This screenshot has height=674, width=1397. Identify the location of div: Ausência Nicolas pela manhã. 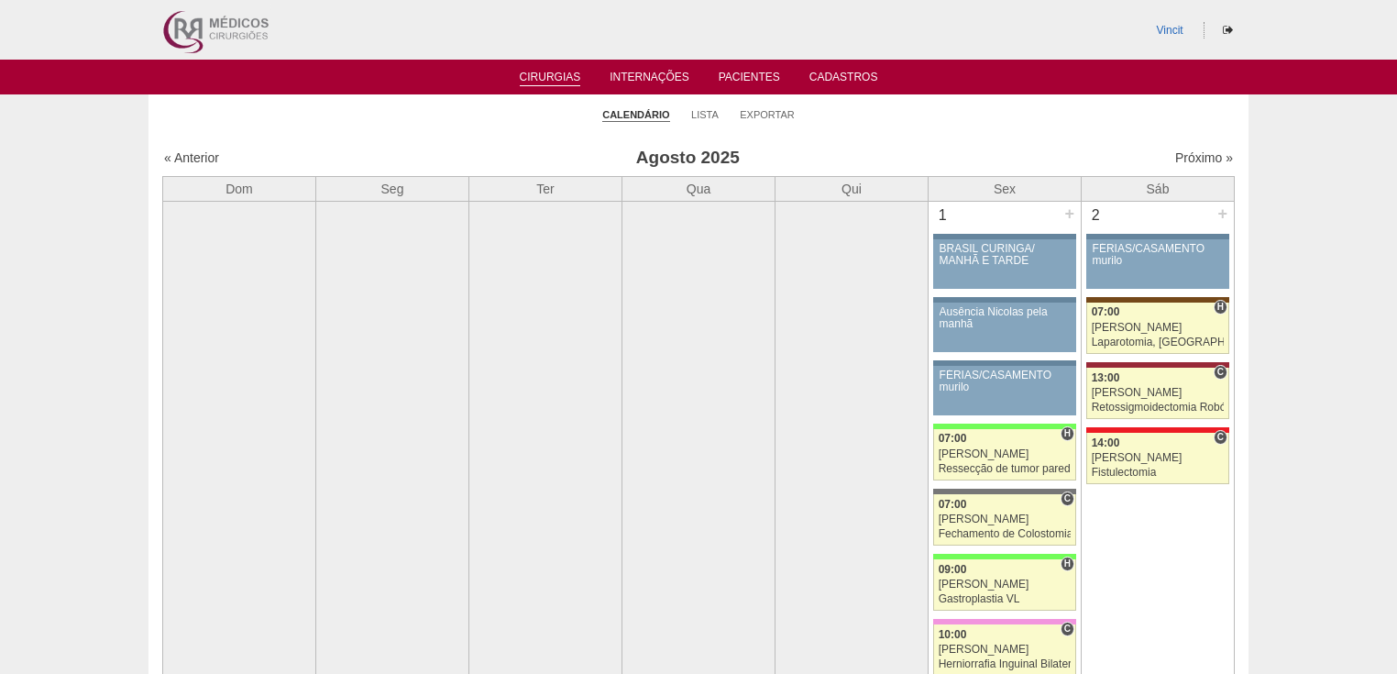
(1005, 318).